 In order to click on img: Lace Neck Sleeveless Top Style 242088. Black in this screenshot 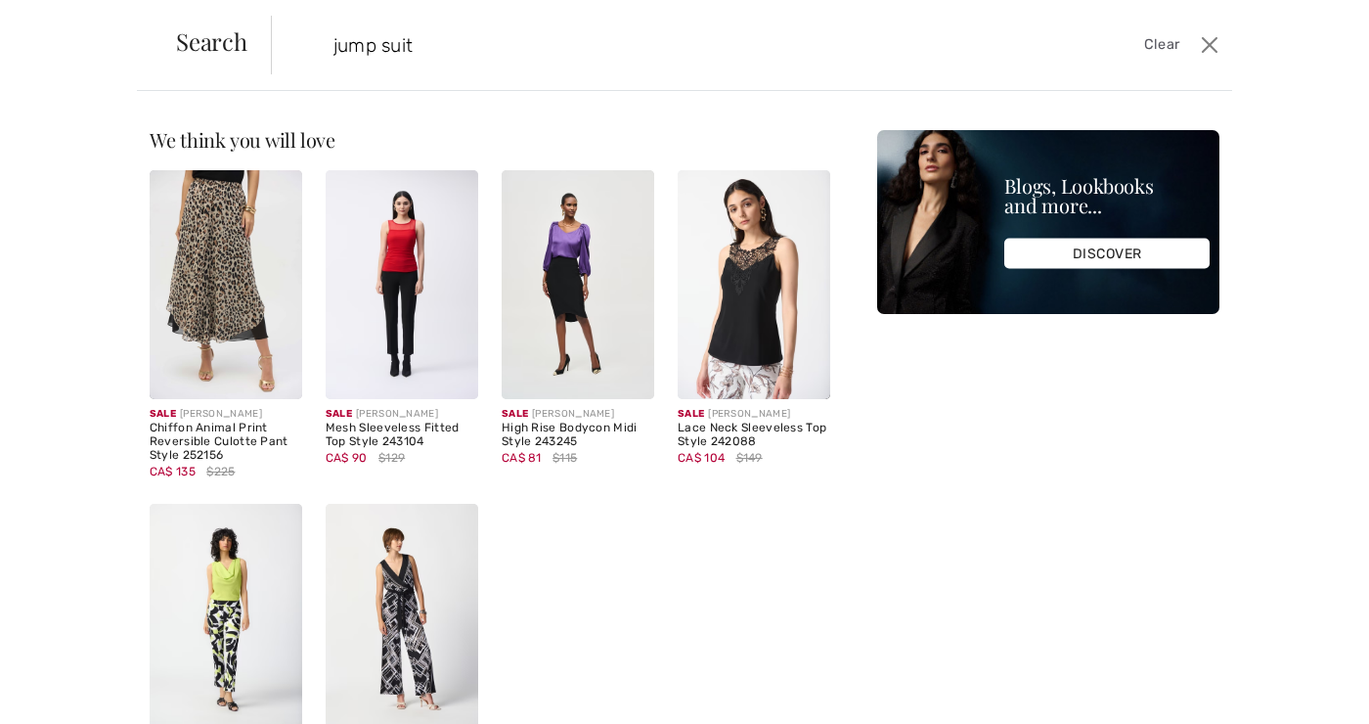, I will do `click(754, 285)`.